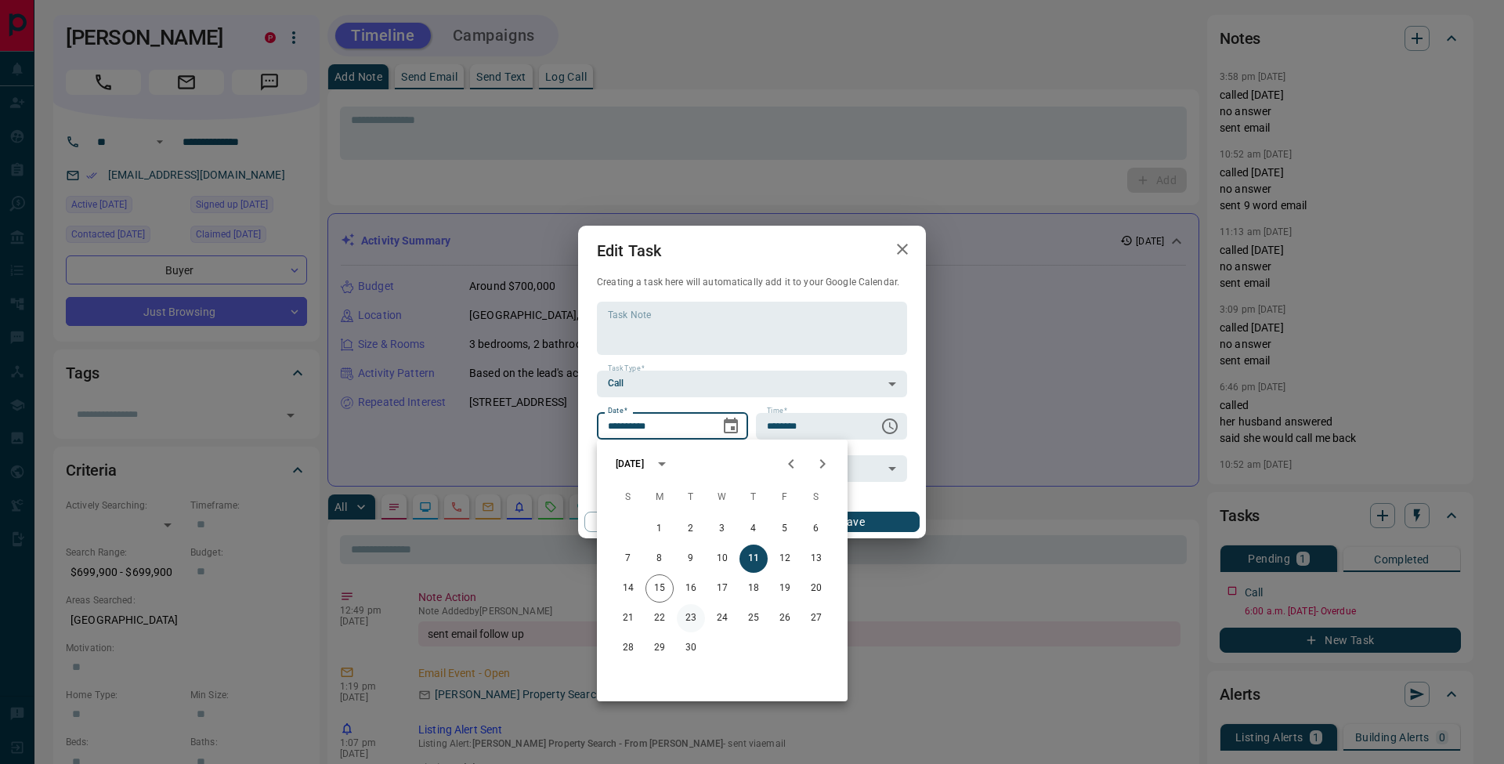  What do you see at coordinates (754, 558) in the screenshot?
I see `button: 11` at bounding box center [754, 558].